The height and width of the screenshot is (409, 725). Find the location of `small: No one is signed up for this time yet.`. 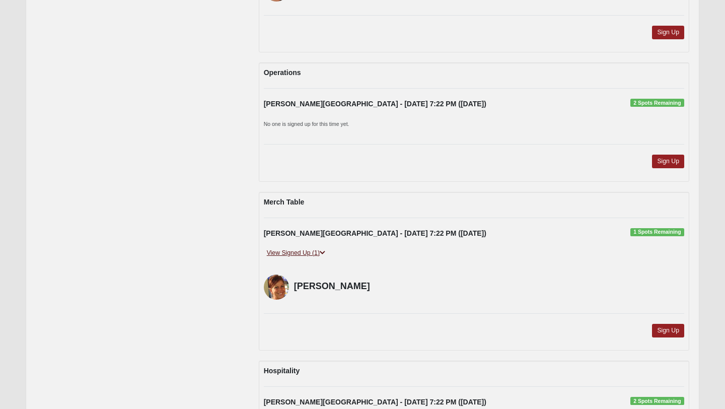

small: No one is signed up for this time yet. is located at coordinates (307, 124).